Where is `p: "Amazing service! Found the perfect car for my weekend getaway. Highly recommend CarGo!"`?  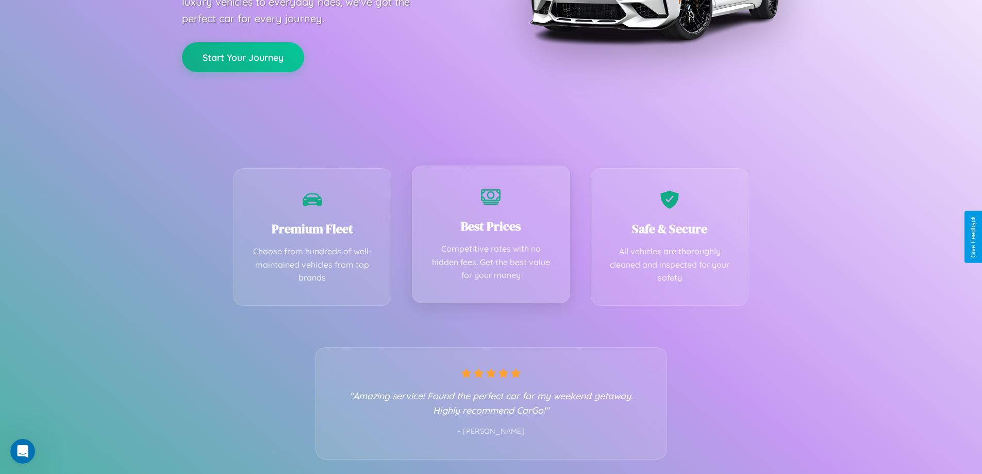
p: "Amazing service! Found the perfect car for my weekend getaway. Highly recommend CarGo!" is located at coordinates (491, 403).